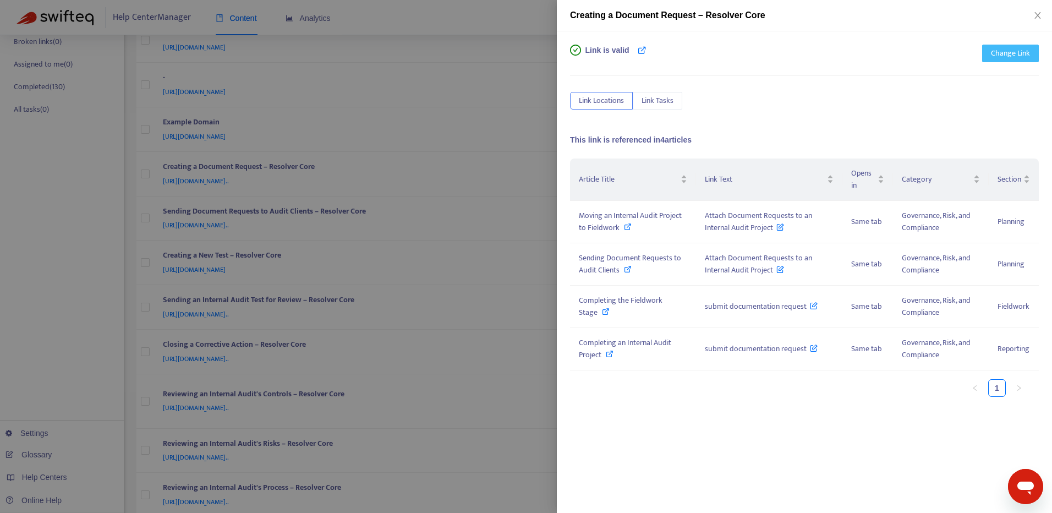 The image size is (1052, 513). I want to click on span: Fieldwork, so click(1013, 306).